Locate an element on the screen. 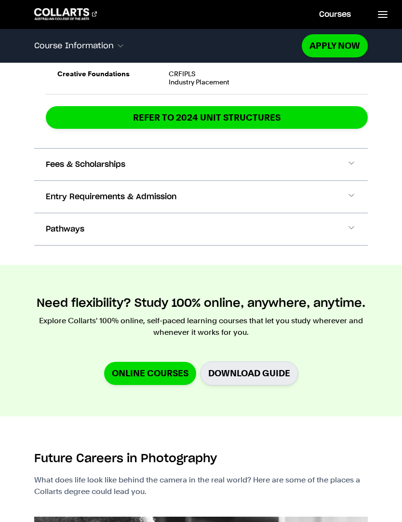 The width and height of the screenshot is (402, 522). h2: Future Careers in Photography is located at coordinates (125, 459).